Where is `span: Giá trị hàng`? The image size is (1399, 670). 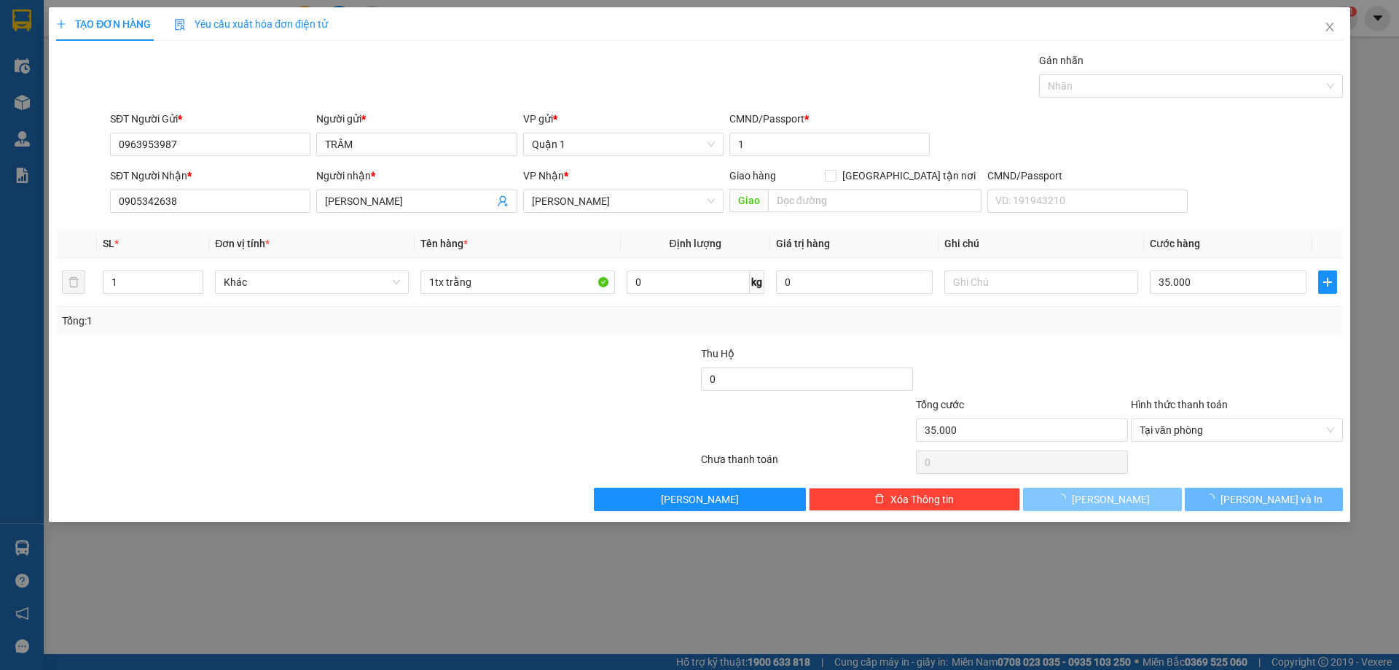
span: Giá trị hàng is located at coordinates (803, 243).